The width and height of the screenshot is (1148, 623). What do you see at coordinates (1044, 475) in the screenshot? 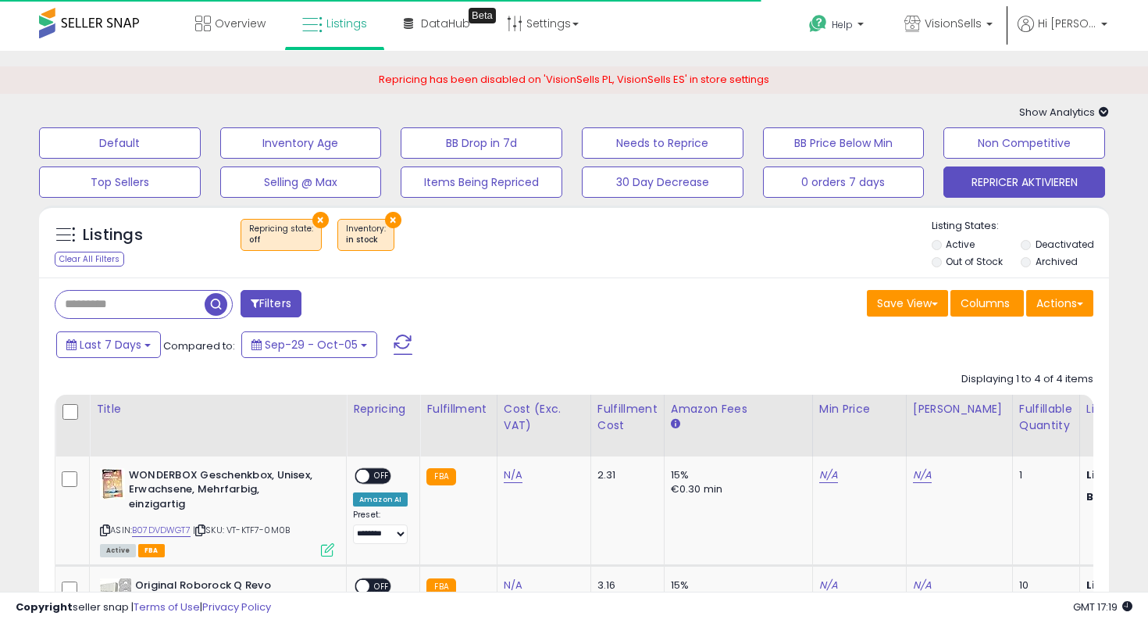
I see `div: 1` at bounding box center [1044, 475].